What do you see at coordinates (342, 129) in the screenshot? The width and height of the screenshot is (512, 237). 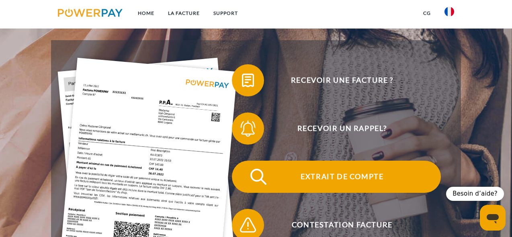 I see `span: Recevoir un rappel?` at bounding box center [342, 129].